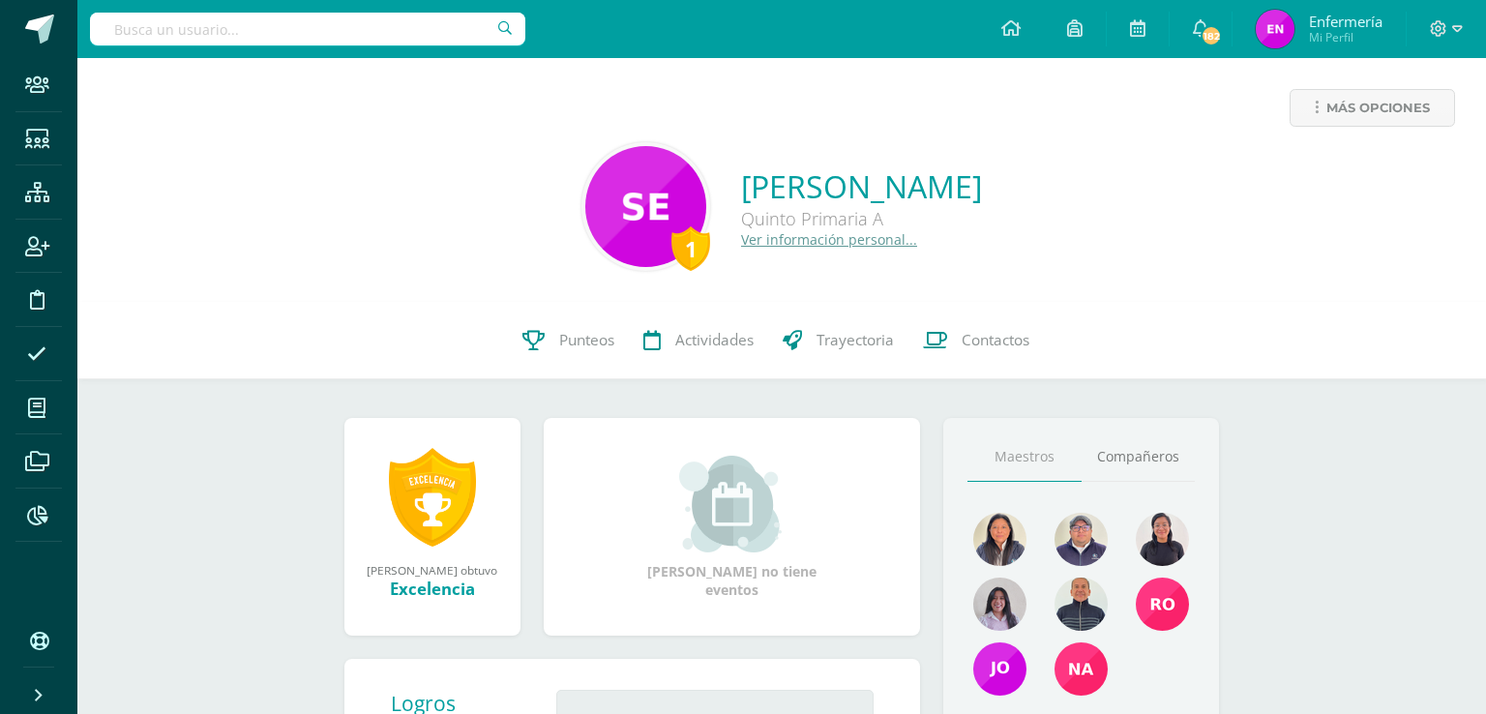 The width and height of the screenshot is (1486, 714). I want to click on img: 9282fce470099ad46d32b14798152acb.png, so click(1275, 29).